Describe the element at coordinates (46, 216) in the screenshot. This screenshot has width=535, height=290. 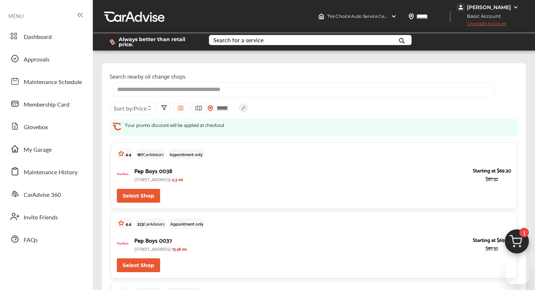
I see `a: Invite Friends` at that location.